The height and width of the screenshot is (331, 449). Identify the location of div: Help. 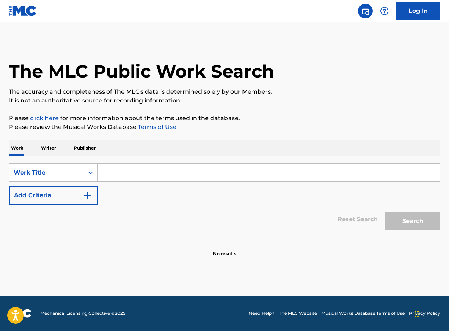
(385, 11).